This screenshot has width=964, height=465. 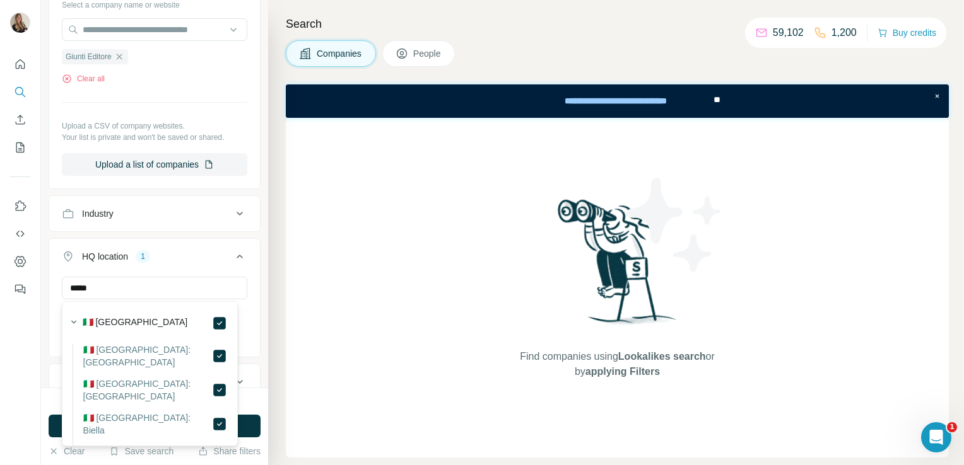 What do you see at coordinates (20, 234) in the screenshot?
I see `button: Use Surfe API` at bounding box center [20, 234].